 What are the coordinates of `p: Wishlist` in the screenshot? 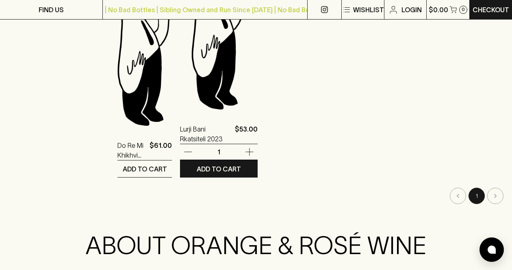 It's located at (369, 10).